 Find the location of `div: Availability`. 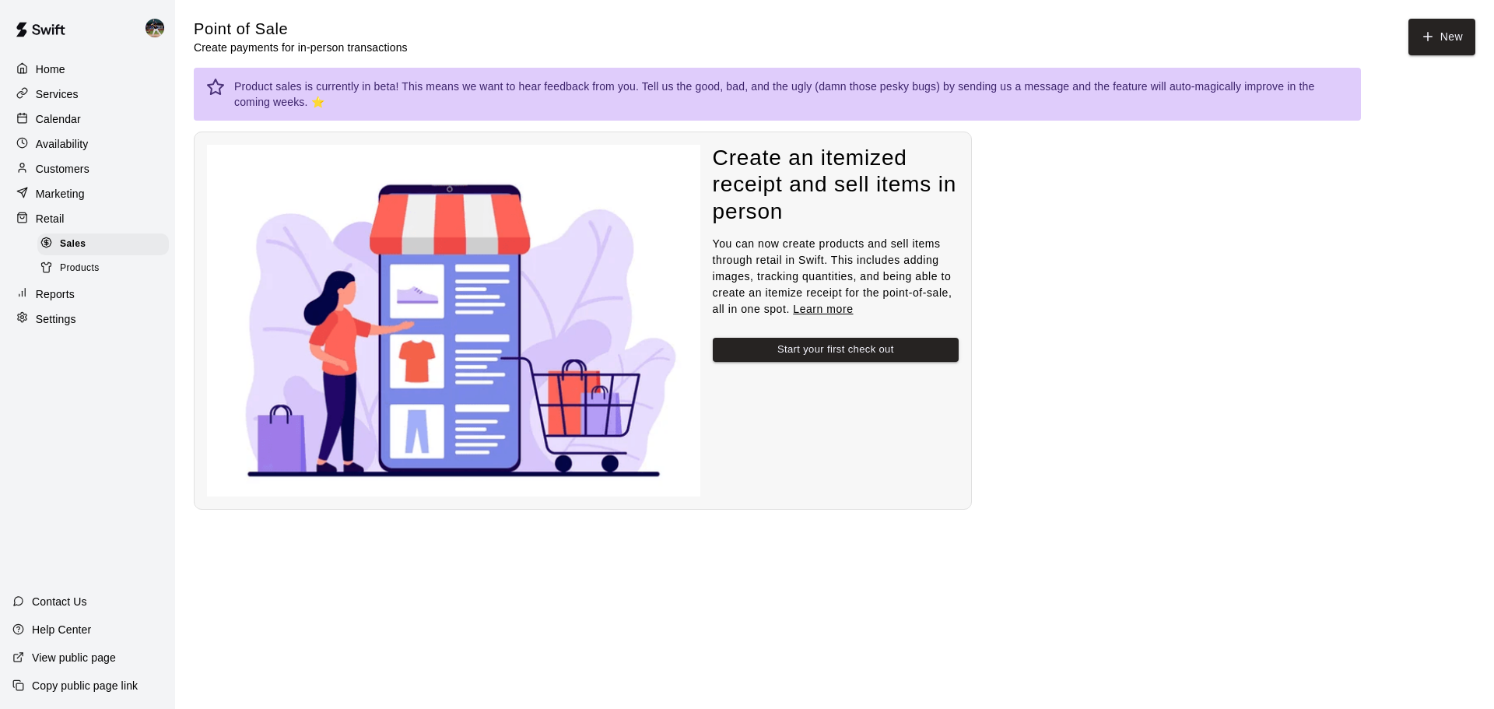

div: Availability is located at coordinates (87, 144).